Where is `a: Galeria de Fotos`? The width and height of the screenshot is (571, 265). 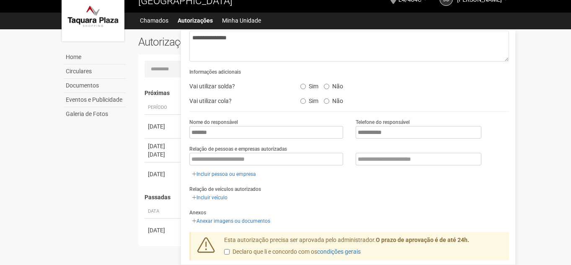 a: Galeria de Fotos is located at coordinates (95, 114).